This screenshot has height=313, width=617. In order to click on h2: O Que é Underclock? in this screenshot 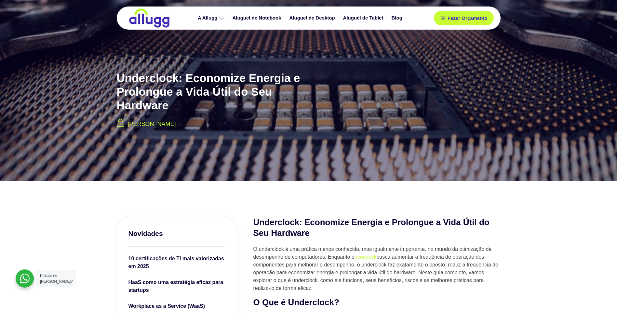, I will do `click(377, 303)`.